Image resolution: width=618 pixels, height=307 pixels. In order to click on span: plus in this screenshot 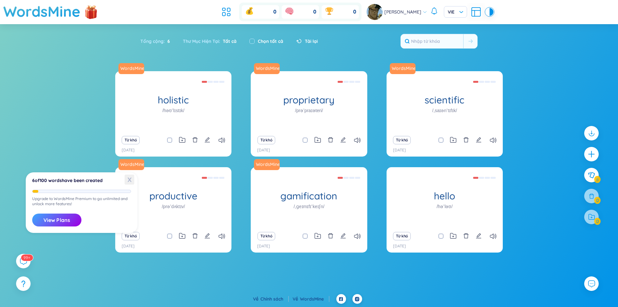, I will do `click(592, 154)`.